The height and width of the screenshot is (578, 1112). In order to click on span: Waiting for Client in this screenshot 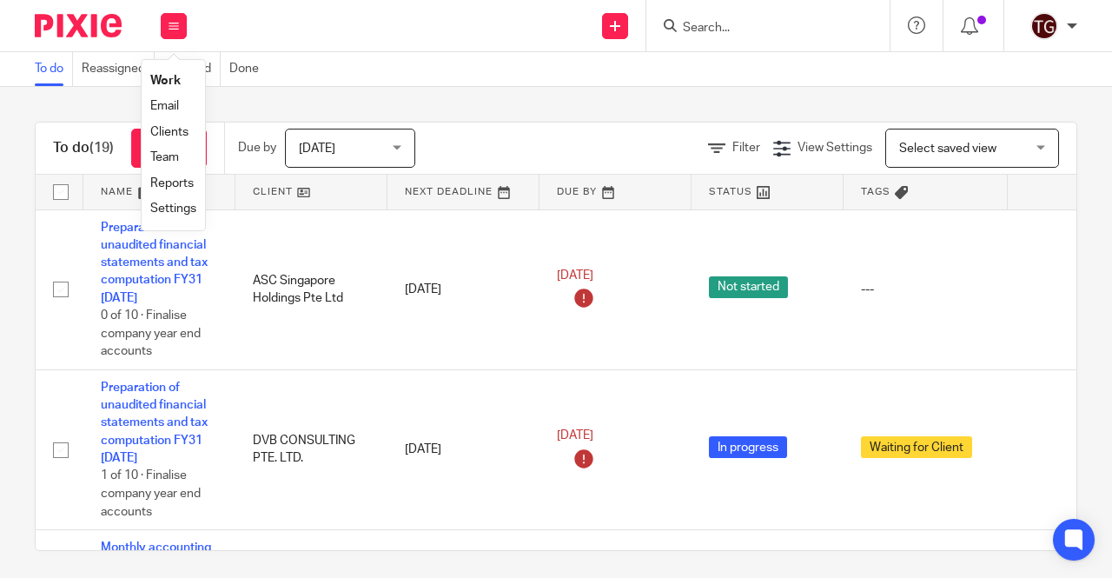, I will do `click(917, 447)`.